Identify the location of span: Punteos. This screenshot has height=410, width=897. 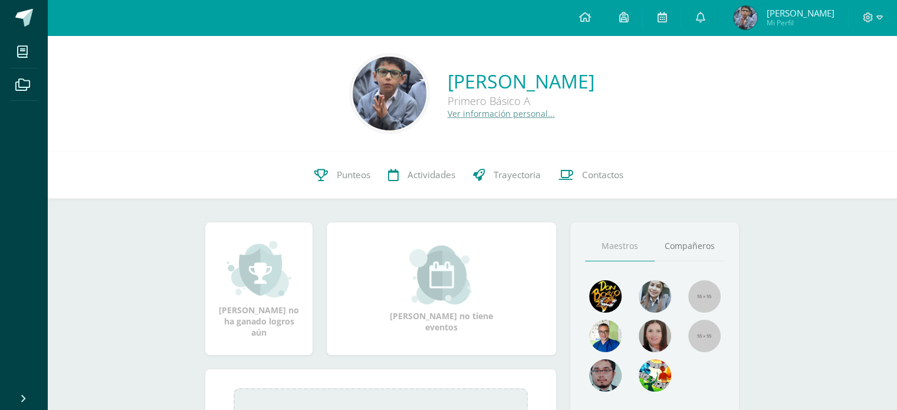
(353, 175).